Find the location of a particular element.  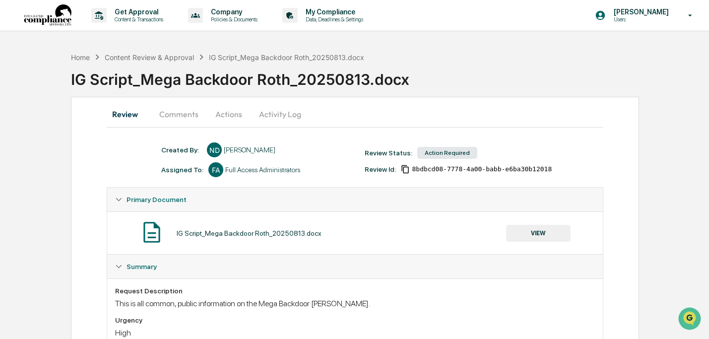

div: Start new chat is located at coordinates (98, 81).